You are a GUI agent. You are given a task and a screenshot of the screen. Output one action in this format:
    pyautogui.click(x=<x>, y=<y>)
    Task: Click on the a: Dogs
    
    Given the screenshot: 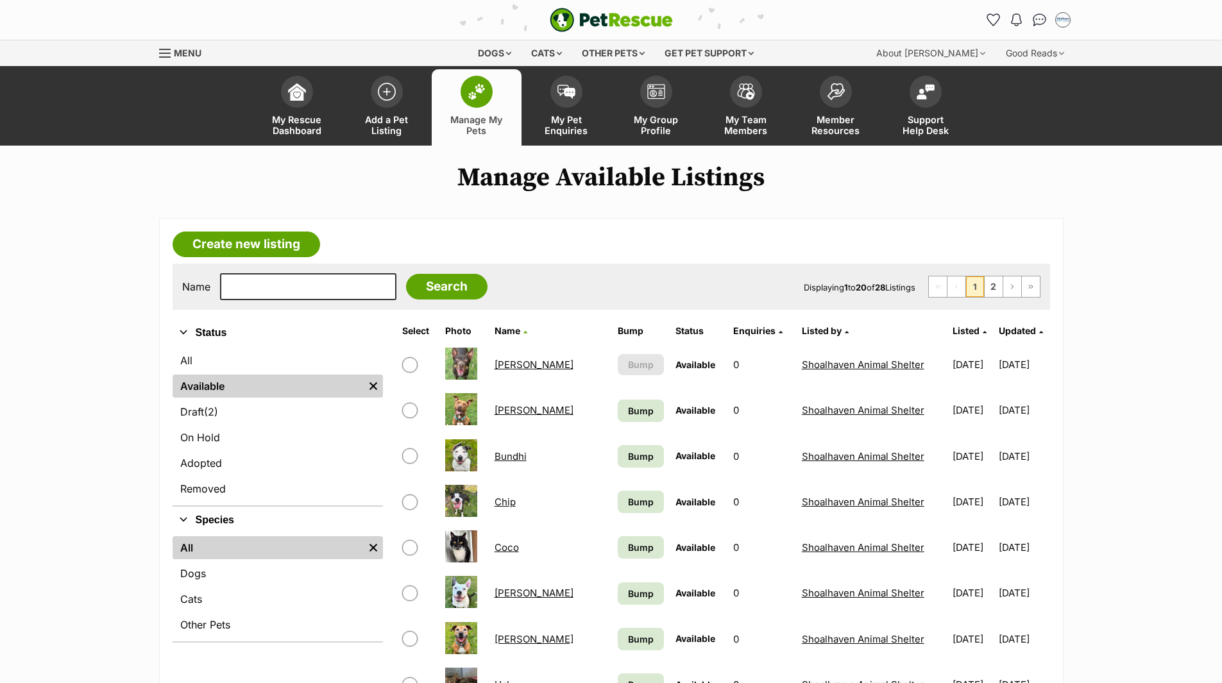 What is the action you would take?
    pyautogui.click(x=278, y=573)
    